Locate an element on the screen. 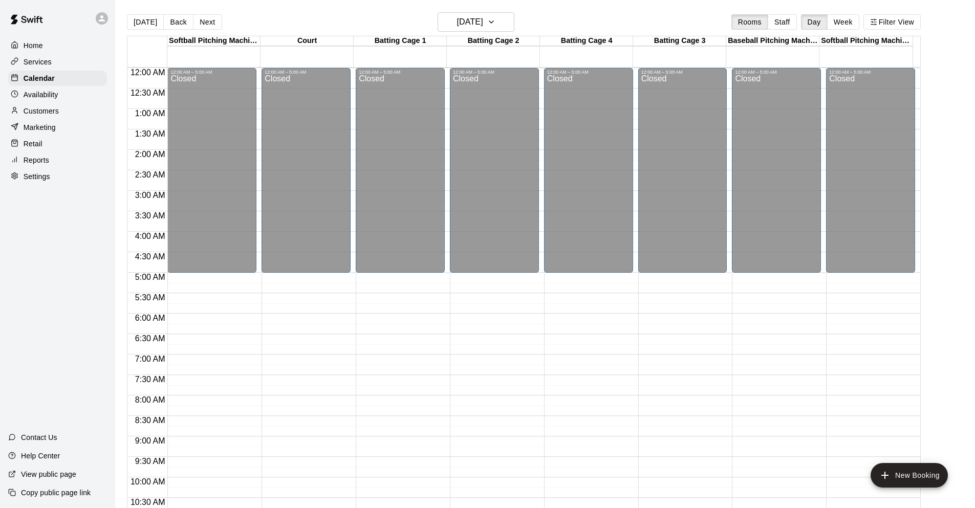 Image resolution: width=975 pixels, height=508 pixels. span: 12:00 AM is located at coordinates (148, 72).